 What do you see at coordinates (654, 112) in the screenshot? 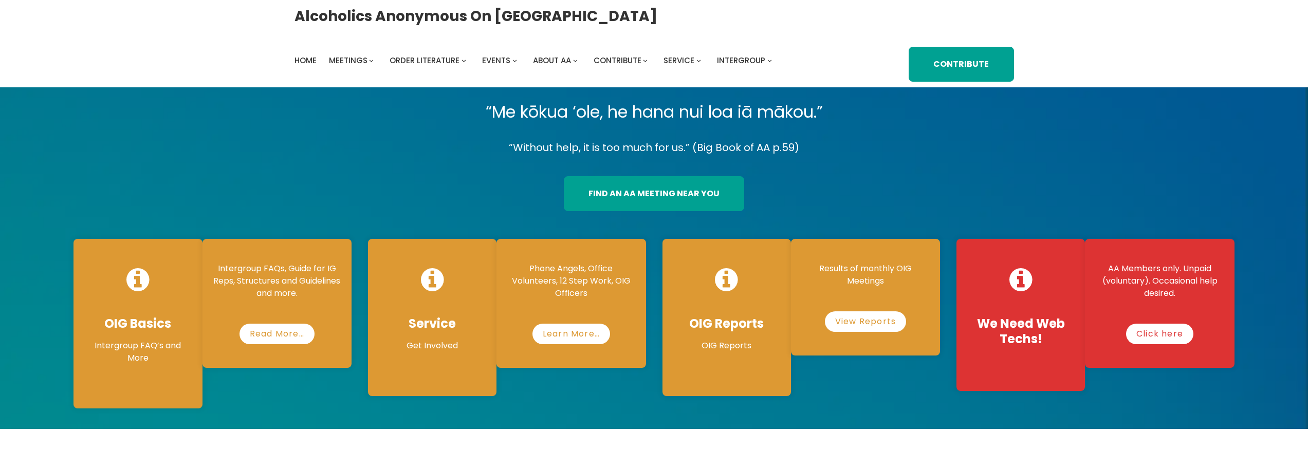
I see `p: “Me kōkua ‘ole, he hana nui loa iā mākou.”` at bounding box center [654, 112].